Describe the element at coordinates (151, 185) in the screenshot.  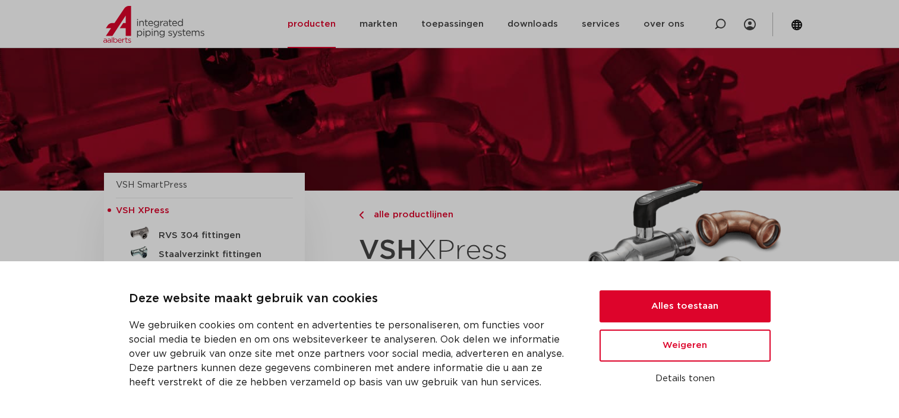
I see `span: VSH SmartPress` at that location.